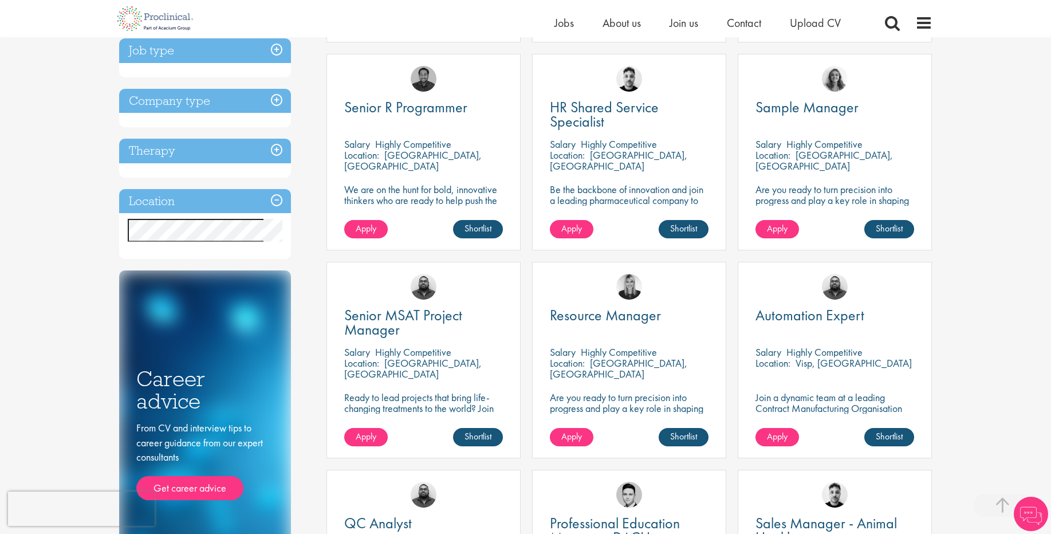 This screenshot has width=1051, height=534. Describe the element at coordinates (403, 322) in the screenshot. I see `span: Senior MSAT Project Manager` at that location.